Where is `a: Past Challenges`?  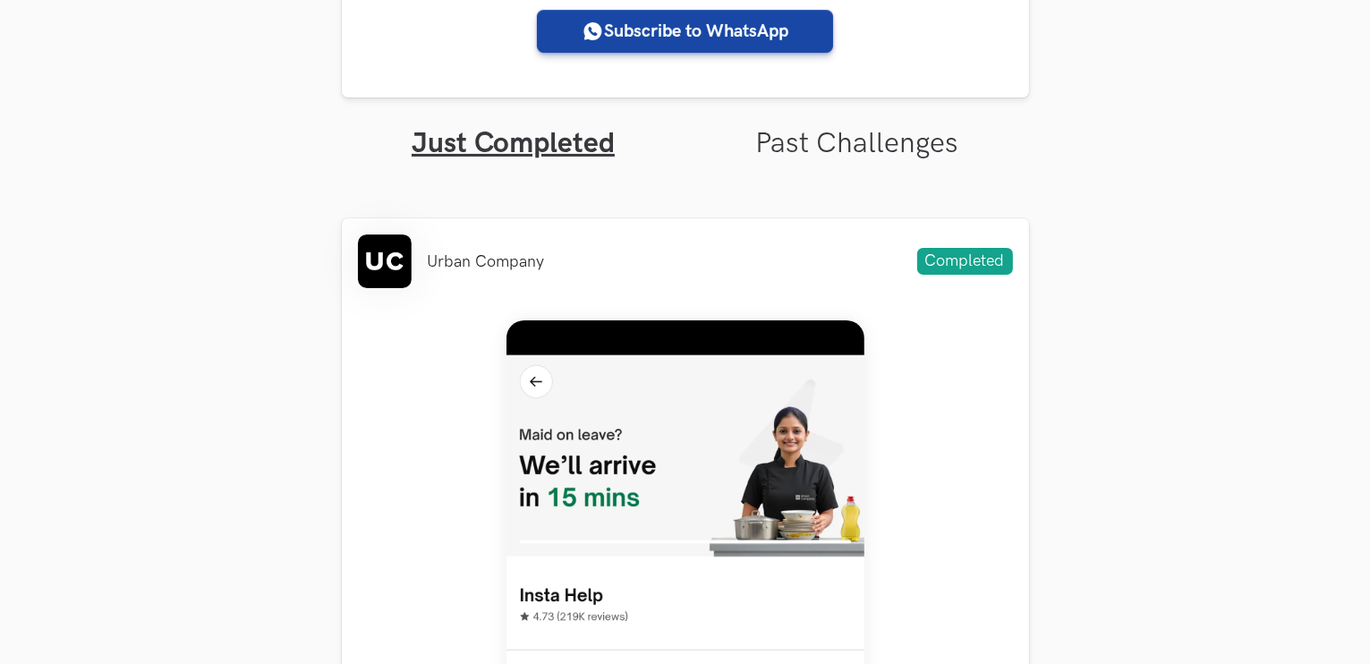 a: Past Challenges is located at coordinates (856, 143).